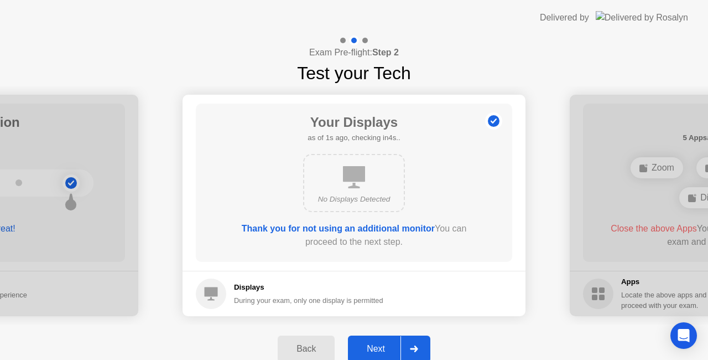 The width and height of the screenshot is (708, 360). I want to click on div: Delivered by, so click(564, 18).